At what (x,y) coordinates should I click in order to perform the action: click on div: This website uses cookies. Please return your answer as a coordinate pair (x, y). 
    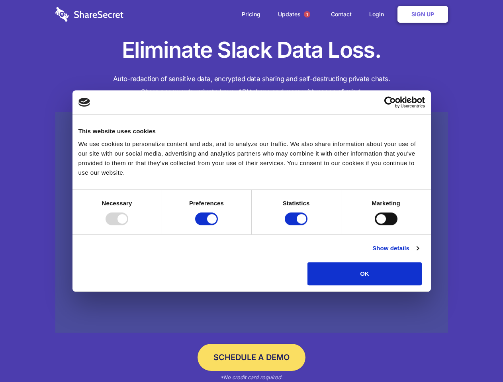
    Looking at the image, I should click on (252, 131).